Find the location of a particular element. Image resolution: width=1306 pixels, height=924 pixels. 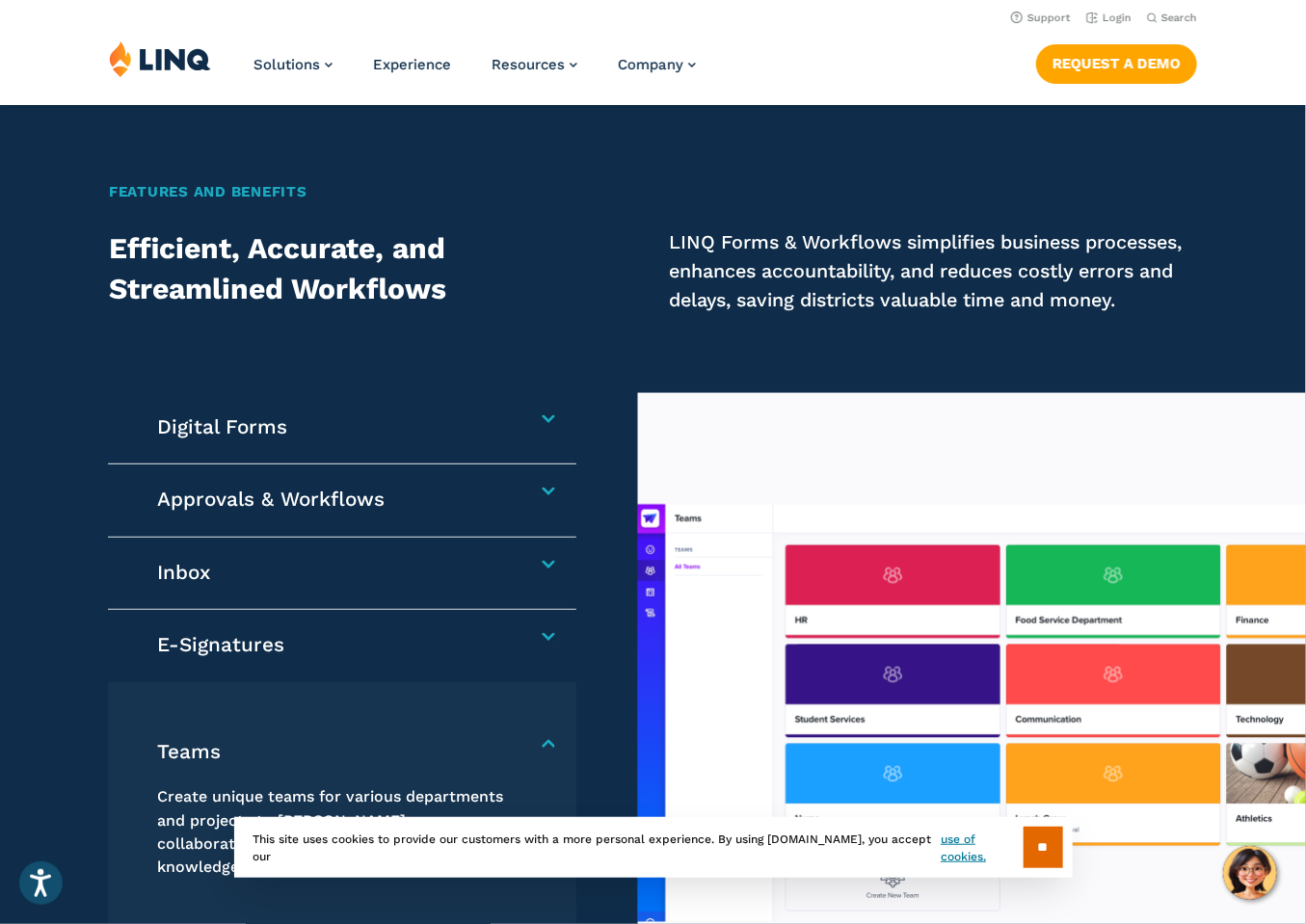

button: Open Search Bar is located at coordinates (1173, 17).